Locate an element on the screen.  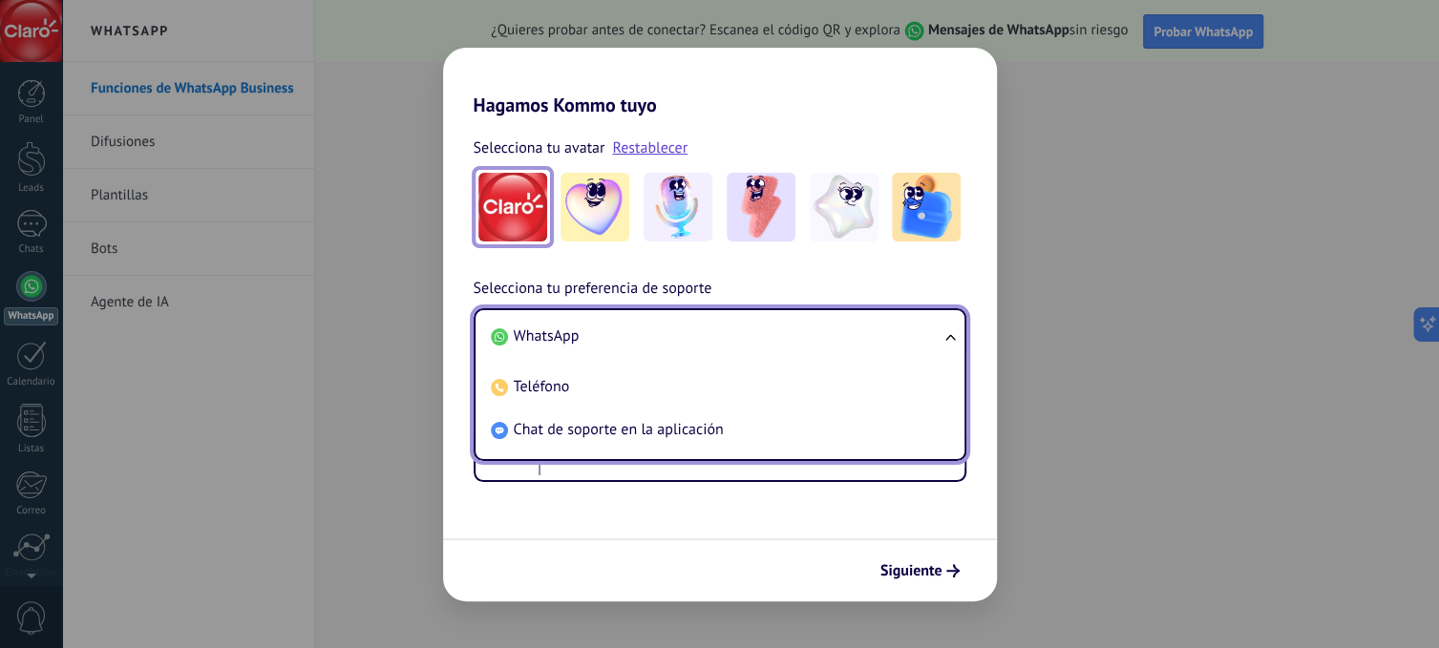
img: -2.jpeg is located at coordinates (678, 207).